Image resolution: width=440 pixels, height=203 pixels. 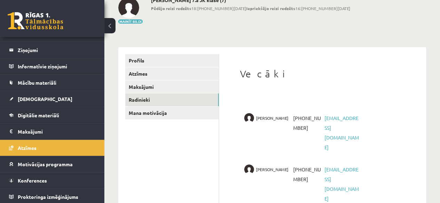 What do you see at coordinates (45, 165) in the screenshot?
I see `span: Motivācijas programma` at bounding box center [45, 165].